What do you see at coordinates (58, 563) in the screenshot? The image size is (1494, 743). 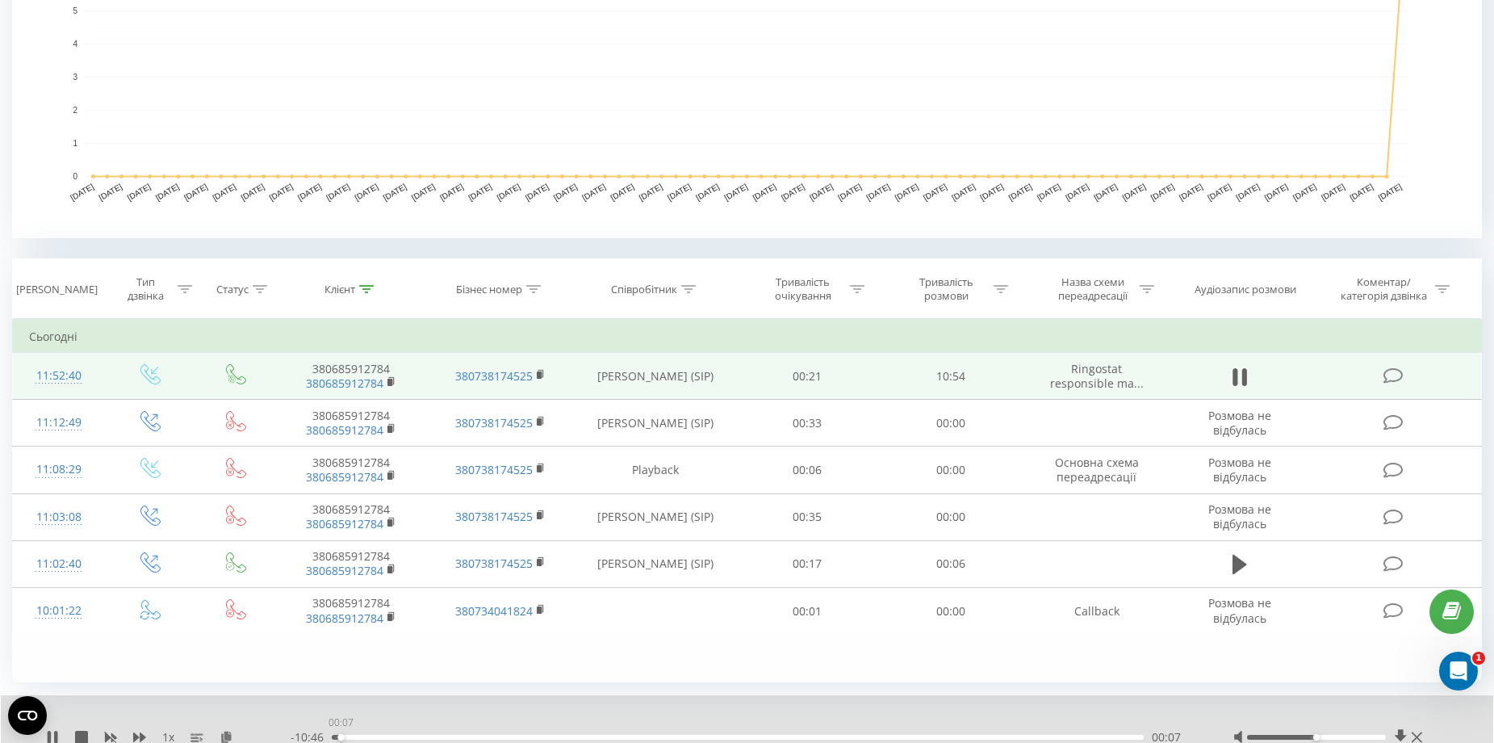 I see `div: 11:02:40` at bounding box center [58, 563].